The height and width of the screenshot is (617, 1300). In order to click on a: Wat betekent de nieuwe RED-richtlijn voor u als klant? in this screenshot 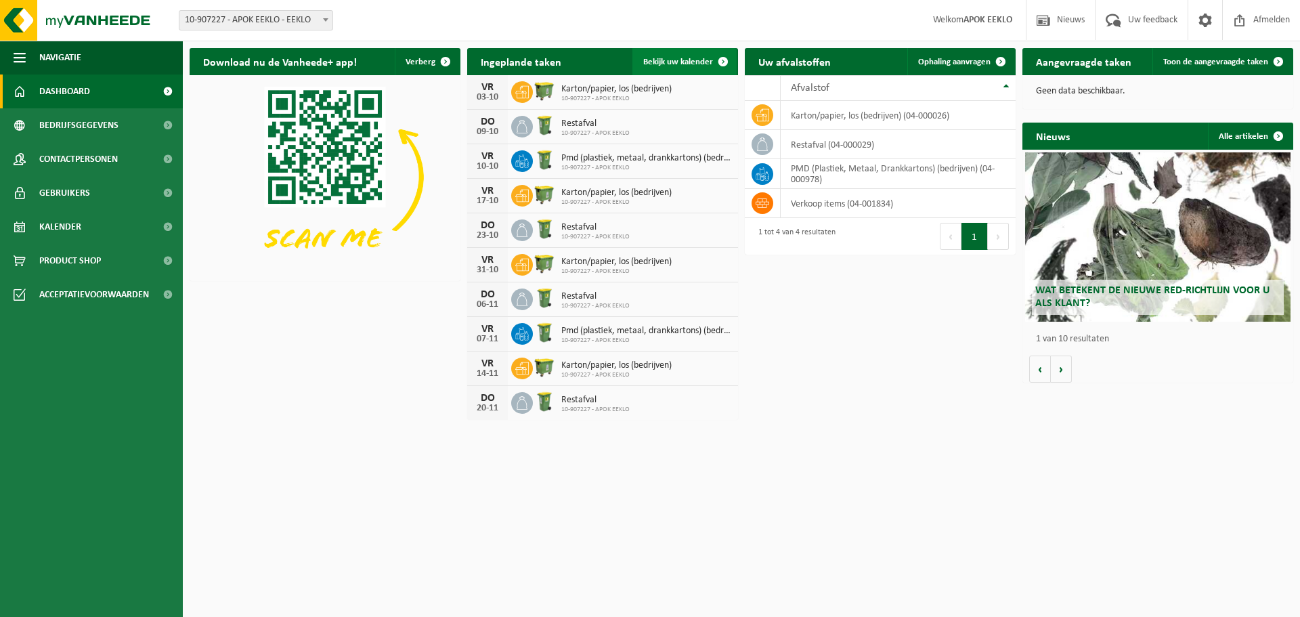, I will do `click(1158, 237)`.